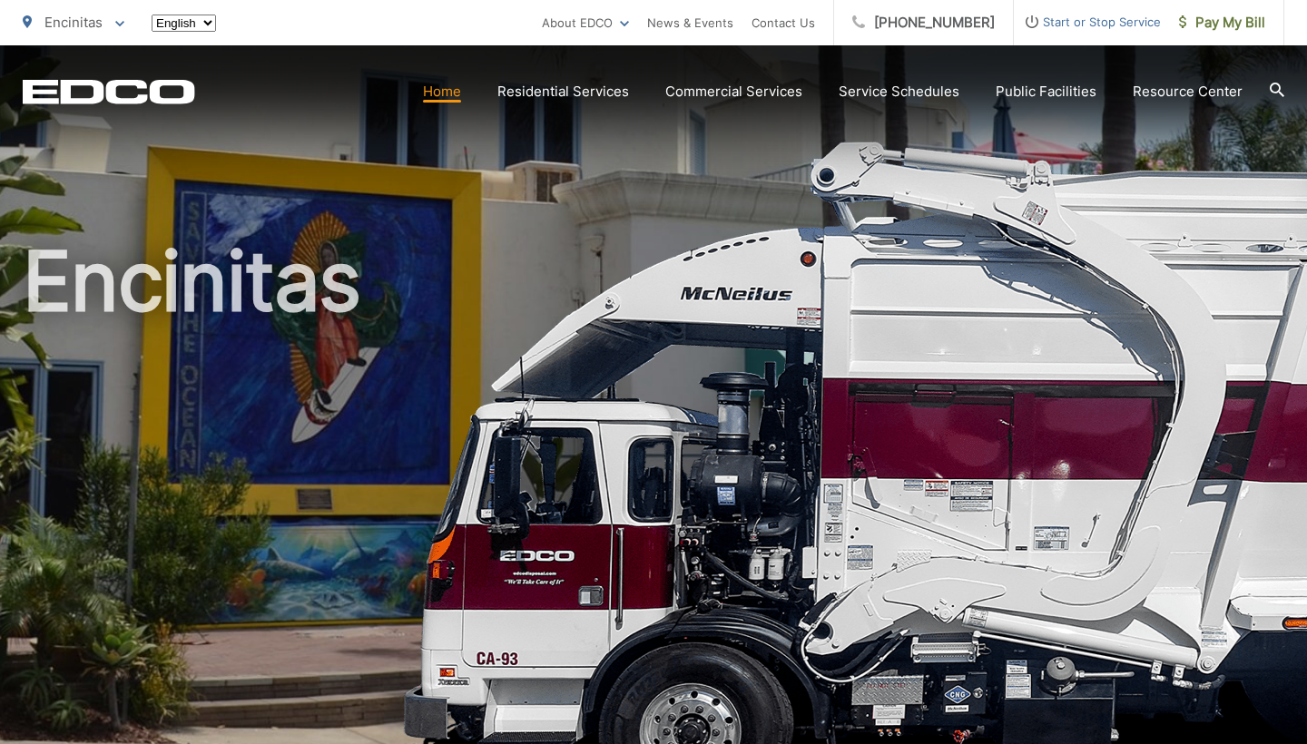 The image size is (1307, 744). Describe the element at coordinates (898, 92) in the screenshot. I see `a: Service Schedules` at that location.